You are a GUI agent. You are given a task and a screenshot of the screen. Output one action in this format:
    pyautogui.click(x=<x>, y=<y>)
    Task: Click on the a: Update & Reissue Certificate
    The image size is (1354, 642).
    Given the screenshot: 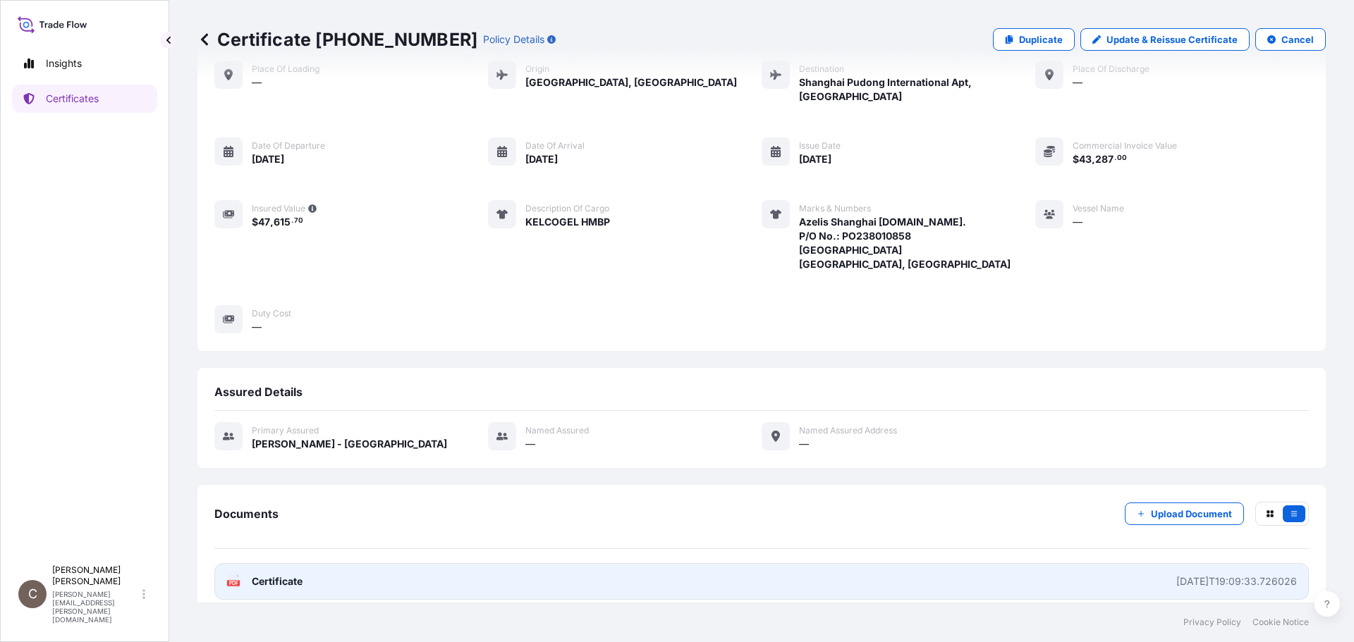 What is the action you would take?
    pyautogui.click(x=1165, y=39)
    